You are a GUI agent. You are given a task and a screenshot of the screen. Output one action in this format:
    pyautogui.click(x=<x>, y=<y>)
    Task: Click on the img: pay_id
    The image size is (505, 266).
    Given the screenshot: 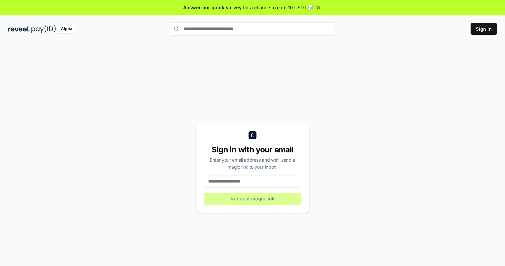 What is the action you would take?
    pyautogui.click(x=44, y=29)
    